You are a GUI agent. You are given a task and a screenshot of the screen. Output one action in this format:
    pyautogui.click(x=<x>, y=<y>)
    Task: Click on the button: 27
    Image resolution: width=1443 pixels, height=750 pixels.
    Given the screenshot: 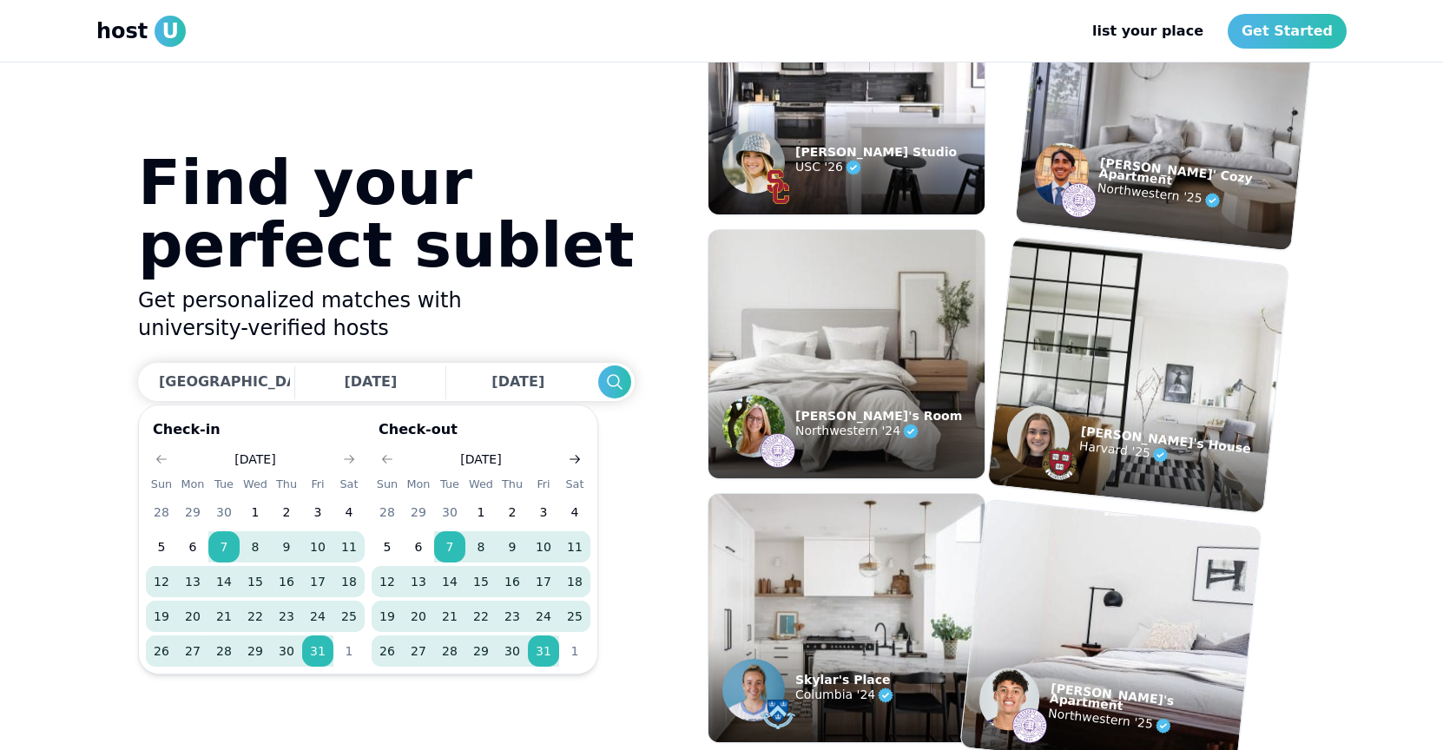 What is the action you would take?
    pyautogui.click(x=418, y=651)
    